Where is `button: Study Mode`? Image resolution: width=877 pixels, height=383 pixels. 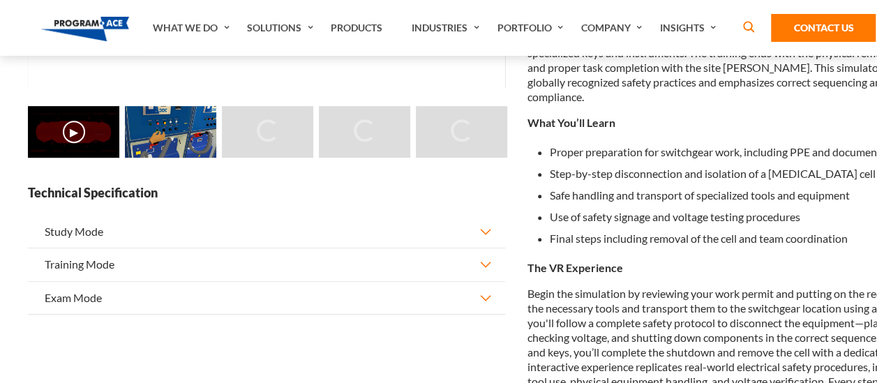
button: Study Mode is located at coordinates (267, 232).